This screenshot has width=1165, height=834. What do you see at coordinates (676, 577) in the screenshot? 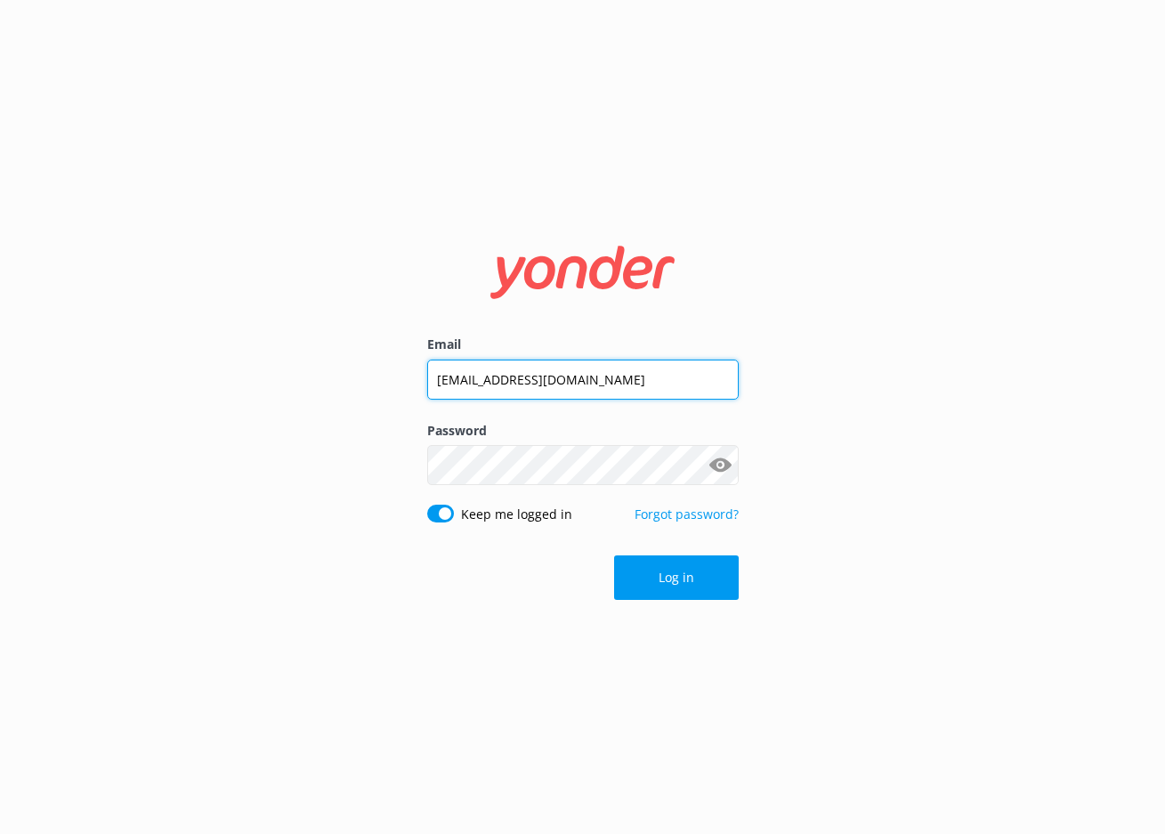
I see `button: Log in` at bounding box center [676, 577].